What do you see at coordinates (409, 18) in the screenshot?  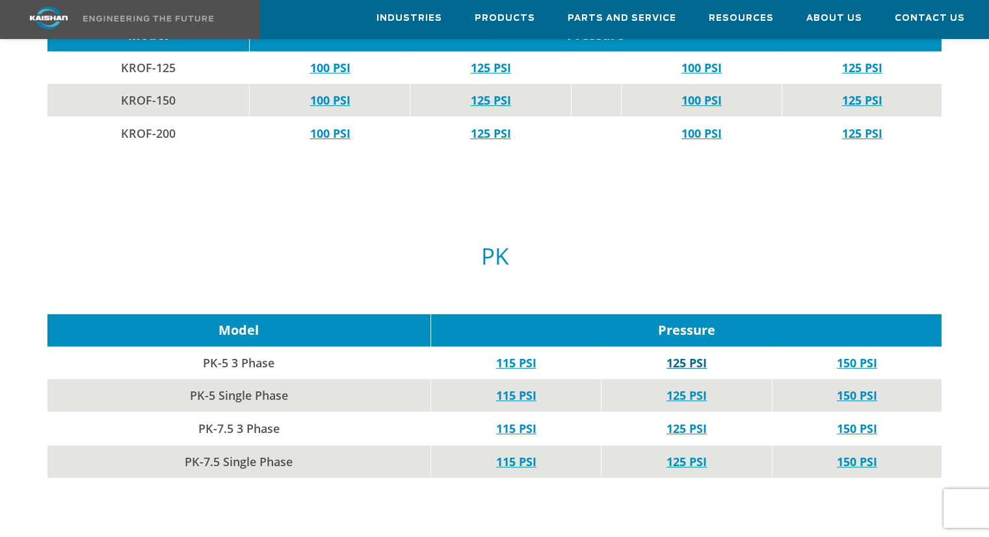 I see `a: Industries` at bounding box center [409, 18].